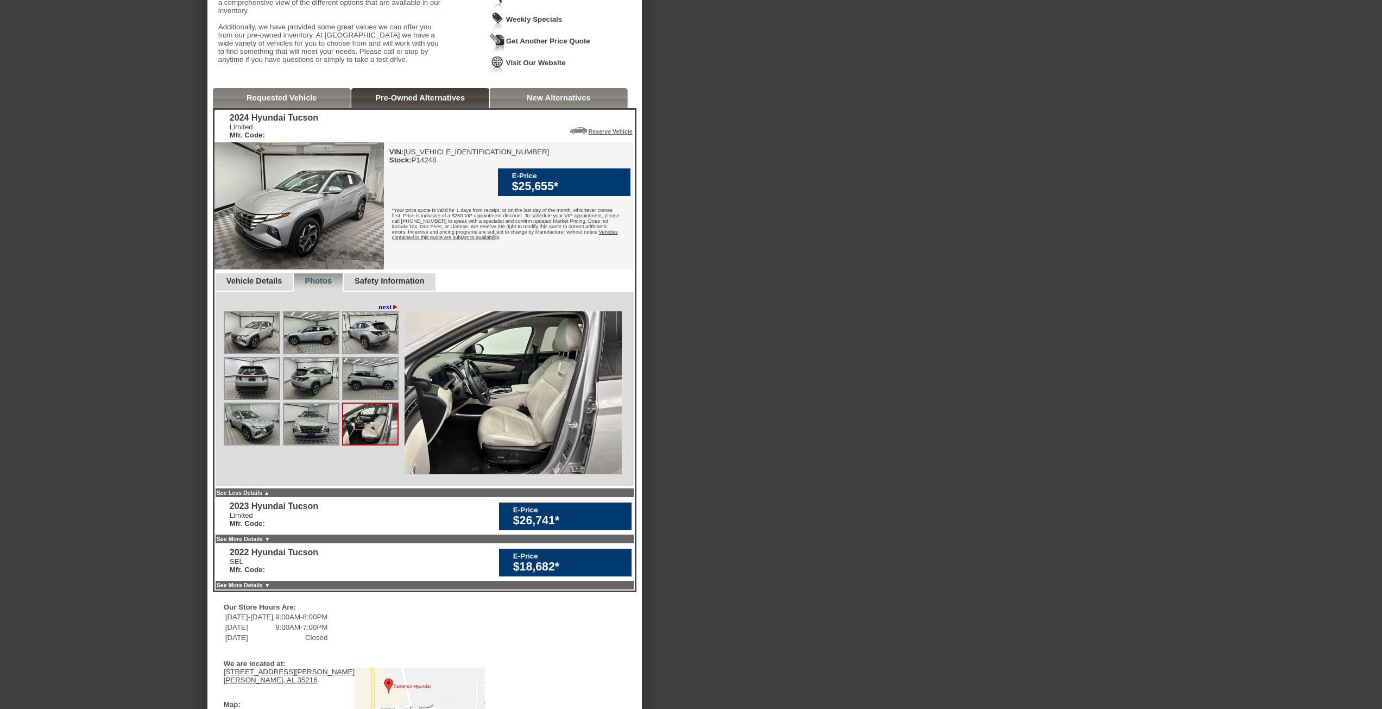 Image resolution: width=1382 pixels, height=709 pixels. What do you see at coordinates (389, 281) in the screenshot?
I see `a: Safety Information` at bounding box center [389, 281].